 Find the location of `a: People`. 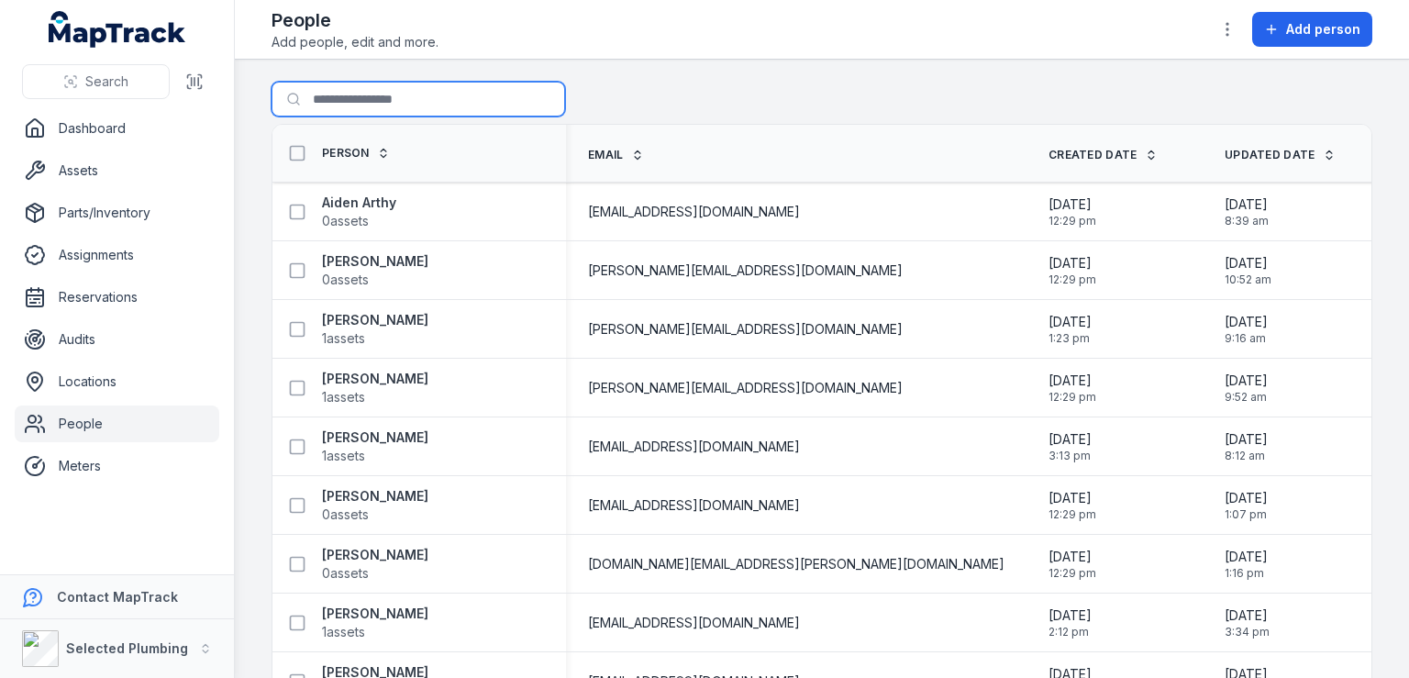

a: People is located at coordinates (116, 424).